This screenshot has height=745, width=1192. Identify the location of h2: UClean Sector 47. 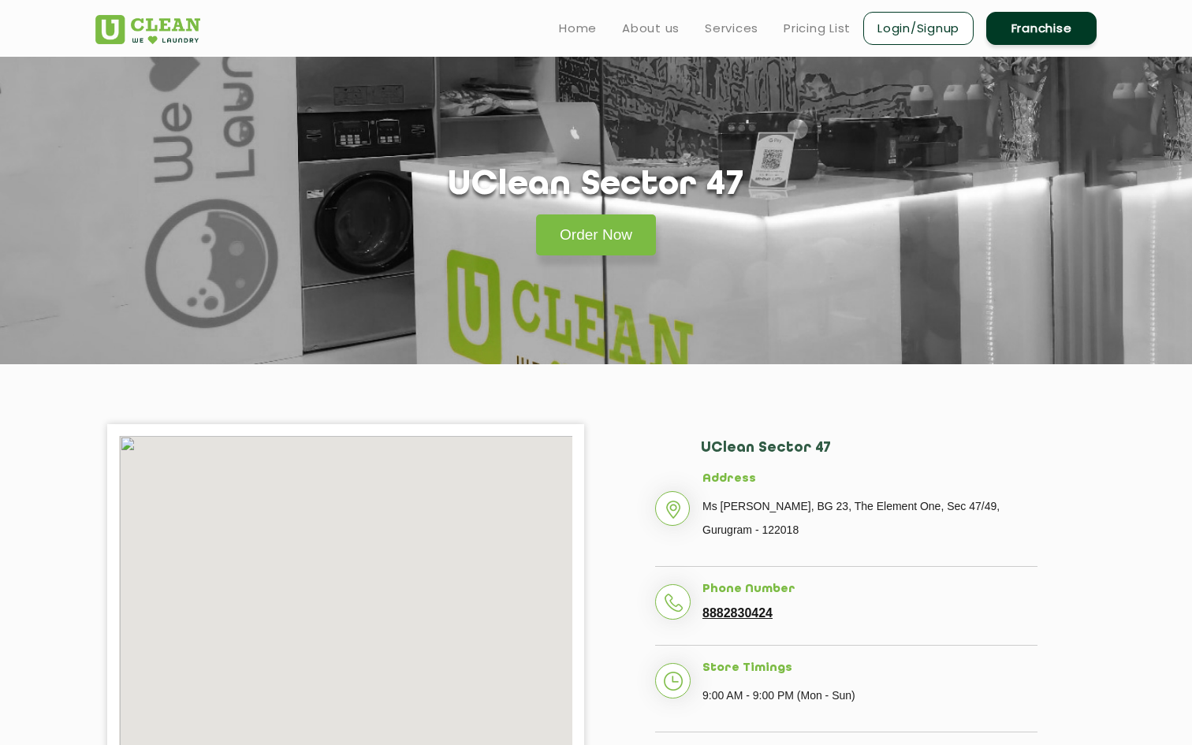
(869, 456).